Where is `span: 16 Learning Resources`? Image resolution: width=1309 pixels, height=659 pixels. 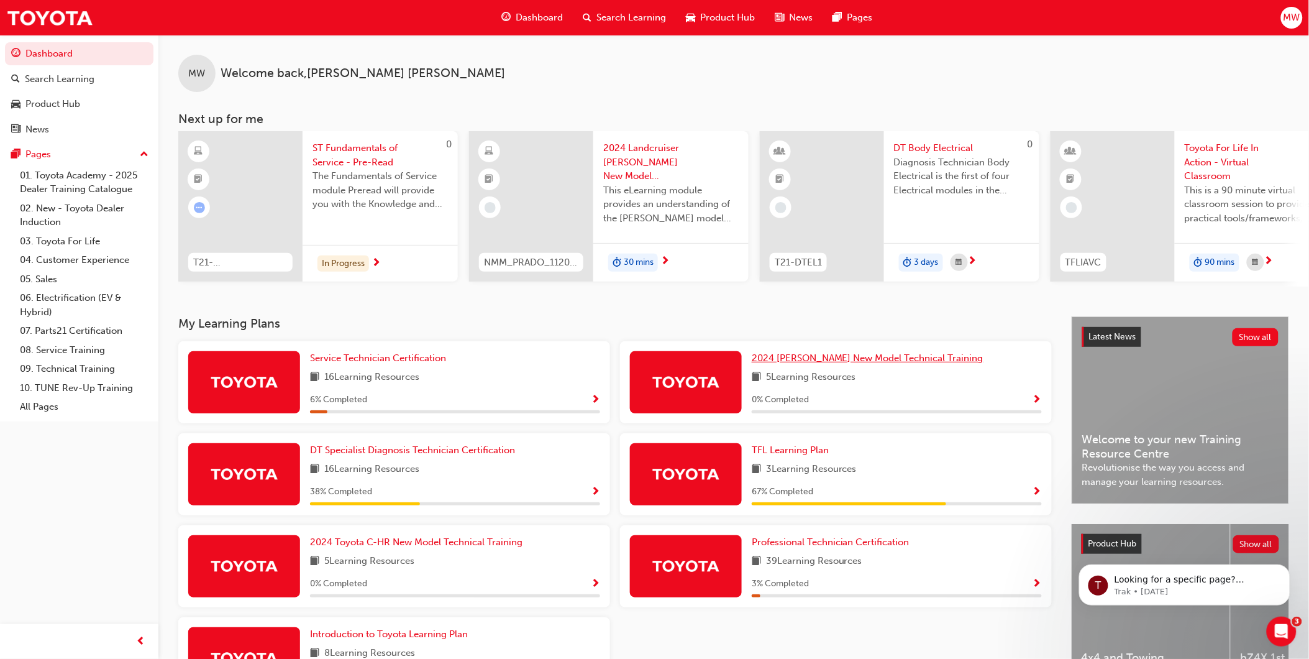
span: 16 Learning Resources is located at coordinates (371, 469).